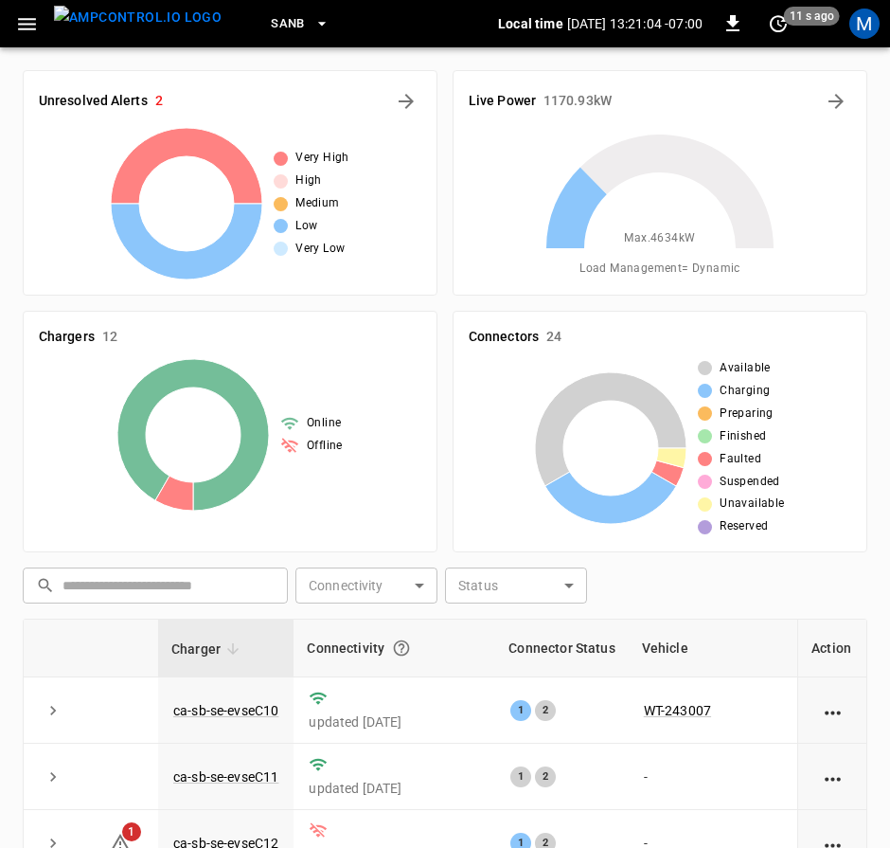 Image resolution: width=890 pixels, height=848 pixels. What do you see at coordinates (741, 459) in the screenshot?
I see `span: Faulted` at bounding box center [741, 459].